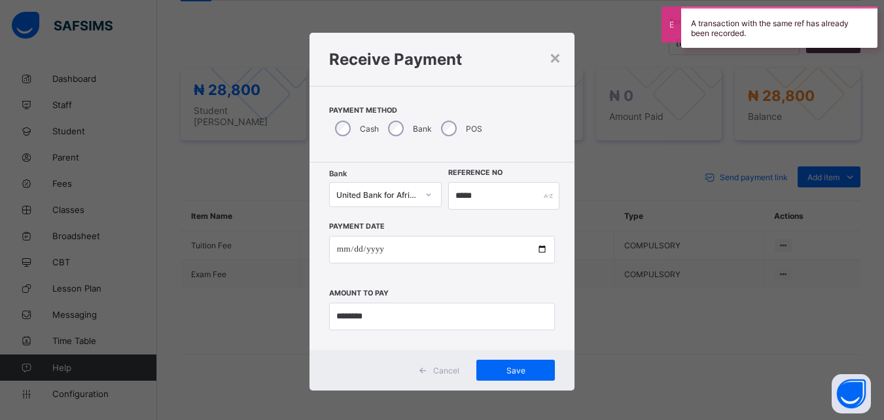 The width and height of the screenshot is (884, 420). I want to click on label: Payment Date, so click(357, 226).